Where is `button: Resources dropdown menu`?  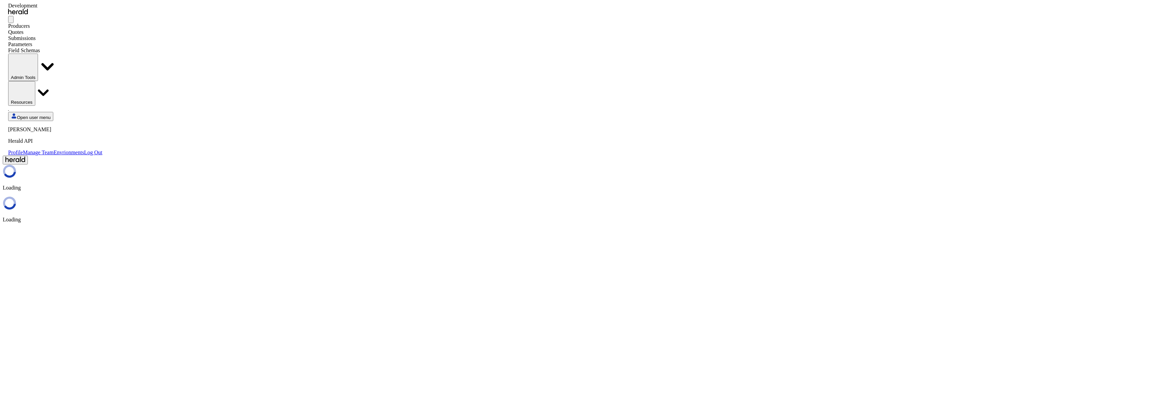 button: Resources dropdown menu is located at coordinates (22, 93).